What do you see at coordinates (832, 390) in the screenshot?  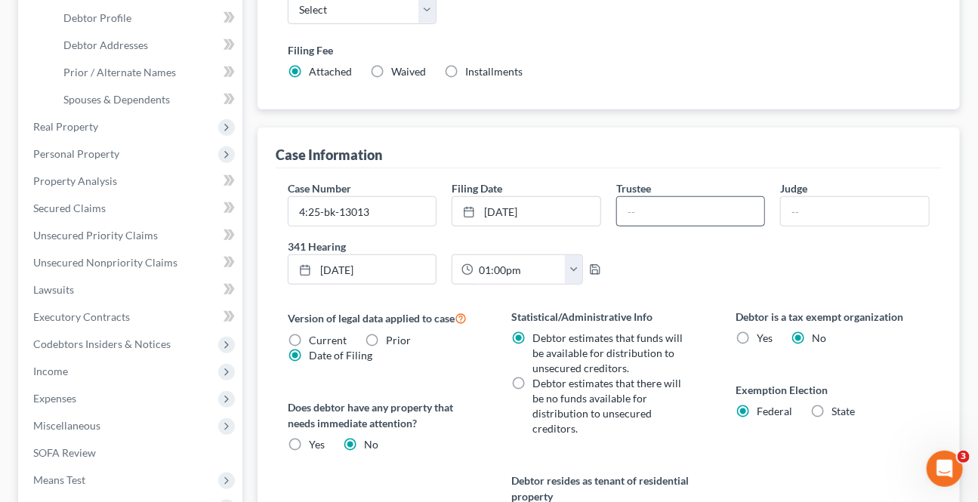 I see `label: Exemption Election` at bounding box center [832, 390].